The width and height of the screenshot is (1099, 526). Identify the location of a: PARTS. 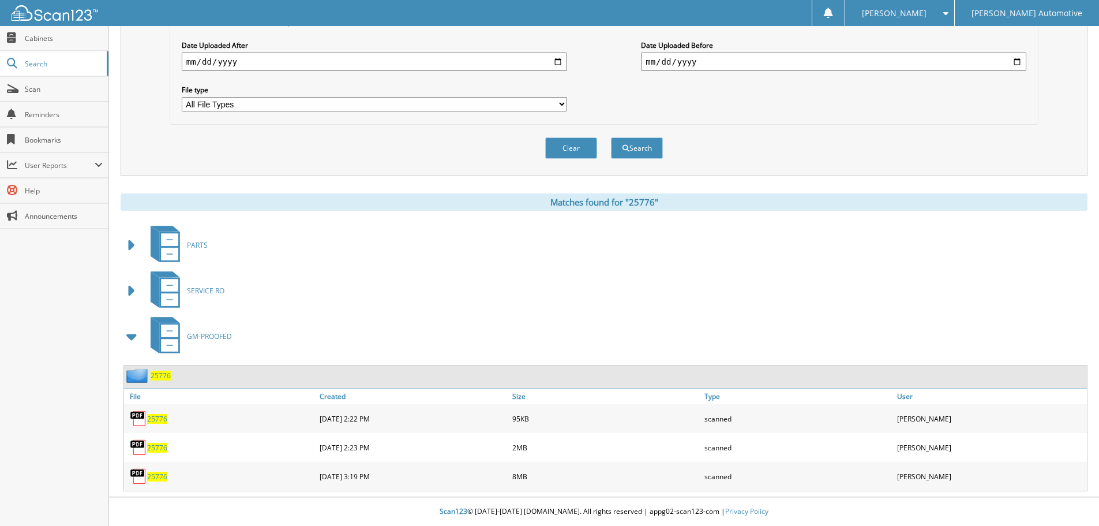
(175, 245).